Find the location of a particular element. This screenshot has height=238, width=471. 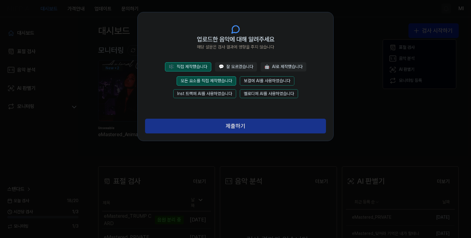

button: 🎼직접 제작했습니다 is located at coordinates (188, 67).